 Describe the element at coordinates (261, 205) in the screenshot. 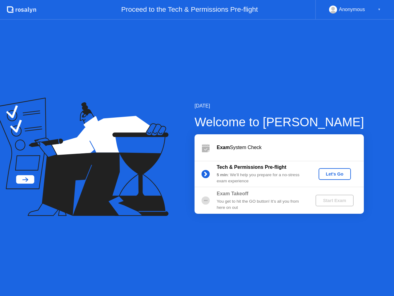

I see `div: You get to hit the GO button! It’s all you from here on out` at that location.